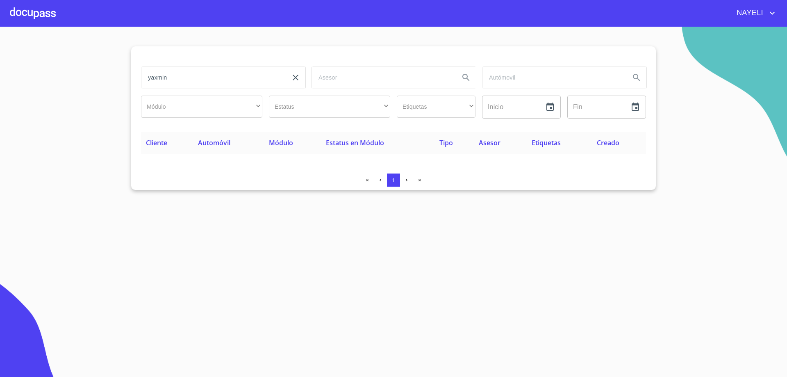  I want to click on span: Cliente, so click(157, 143).